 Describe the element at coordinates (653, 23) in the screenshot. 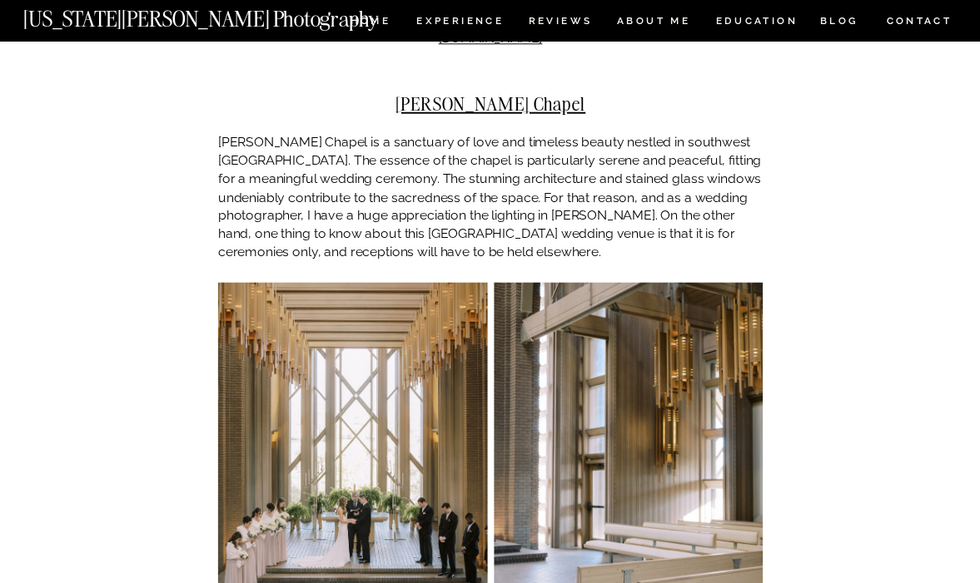

I see `nav: ABOUT ME` at that location.